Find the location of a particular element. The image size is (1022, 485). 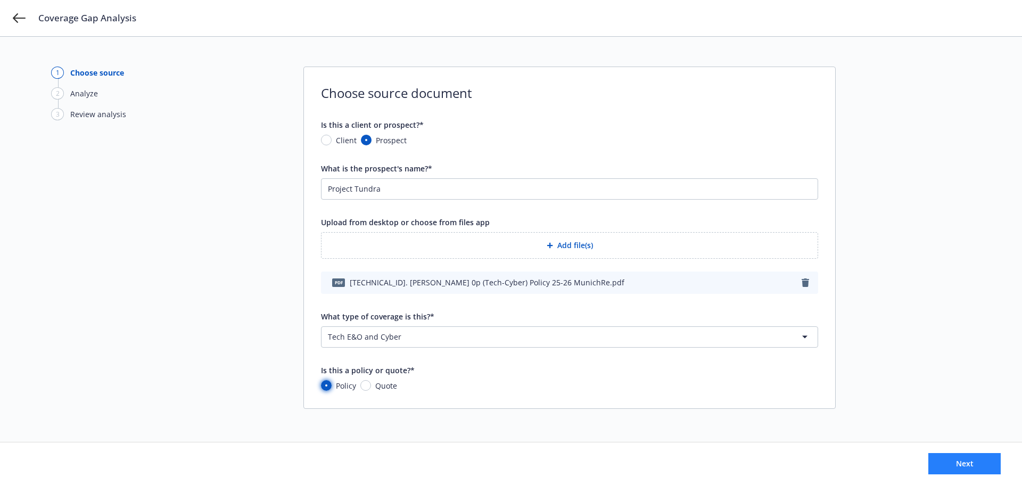

button: Next is located at coordinates (964, 463).